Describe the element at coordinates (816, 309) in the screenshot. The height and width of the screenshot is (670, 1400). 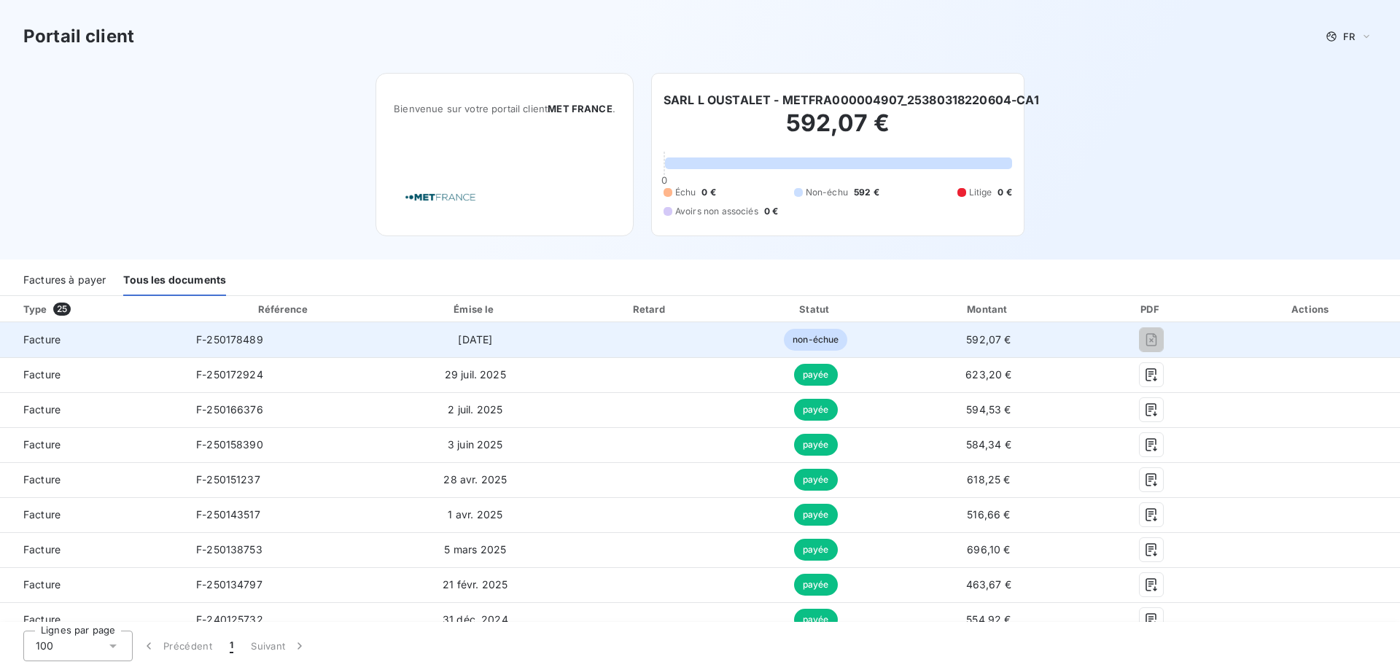
I see `div: Statut` at that location.